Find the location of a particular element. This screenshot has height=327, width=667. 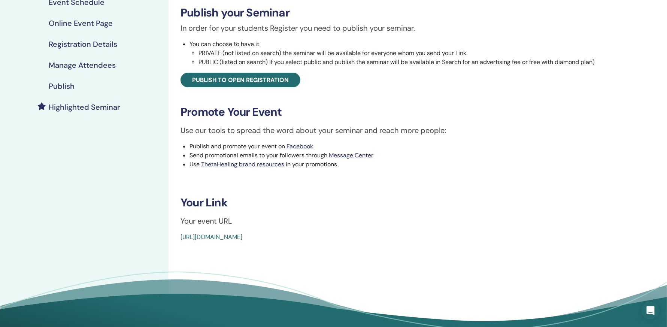

h4: Registration Details is located at coordinates (83, 44).